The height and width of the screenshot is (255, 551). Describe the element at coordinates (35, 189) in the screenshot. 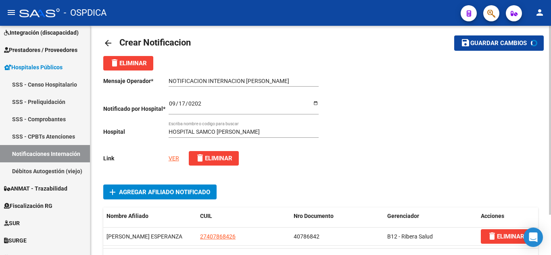

I see `span: ANMAT - Trazabilidad` at that location.